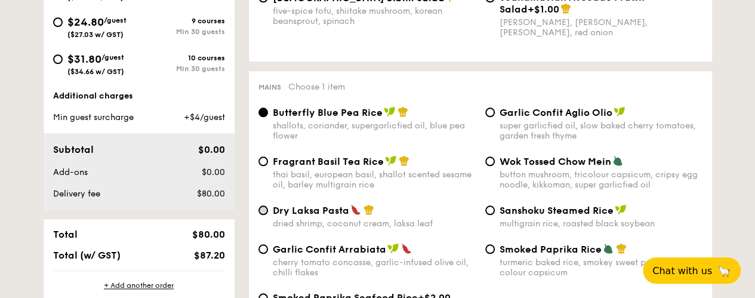 The width and height of the screenshot is (755, 298). Describe the element at coordinates (182, 21) in the screenshot. I see `div: 9 courses` at that location.